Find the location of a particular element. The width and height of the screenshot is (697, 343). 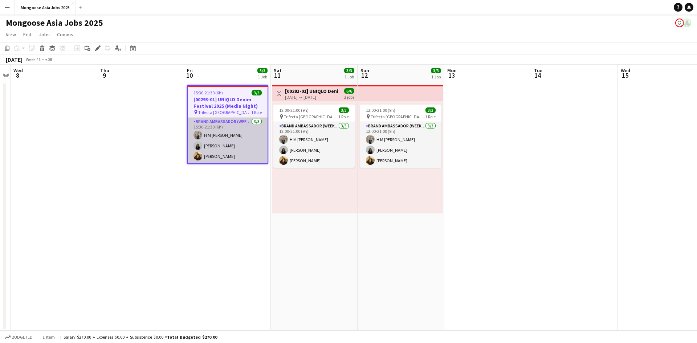

h3: [00293-01] UNIQLO Denim Festival 2025 is located at coordinates (312, 91).